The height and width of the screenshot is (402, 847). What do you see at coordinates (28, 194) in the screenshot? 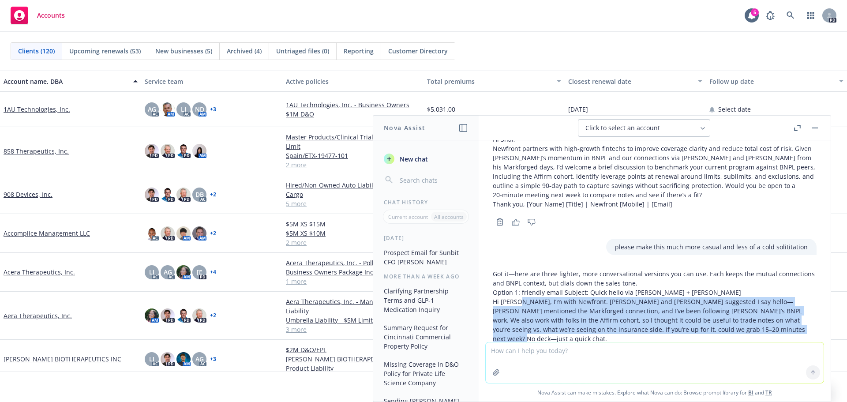
I see `a: 908 Devices, Inc.` at bounding box center [28, 194].